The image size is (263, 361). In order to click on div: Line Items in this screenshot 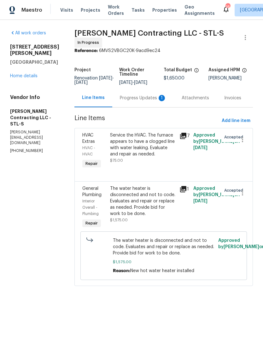, I will do `click(93, 98)`.